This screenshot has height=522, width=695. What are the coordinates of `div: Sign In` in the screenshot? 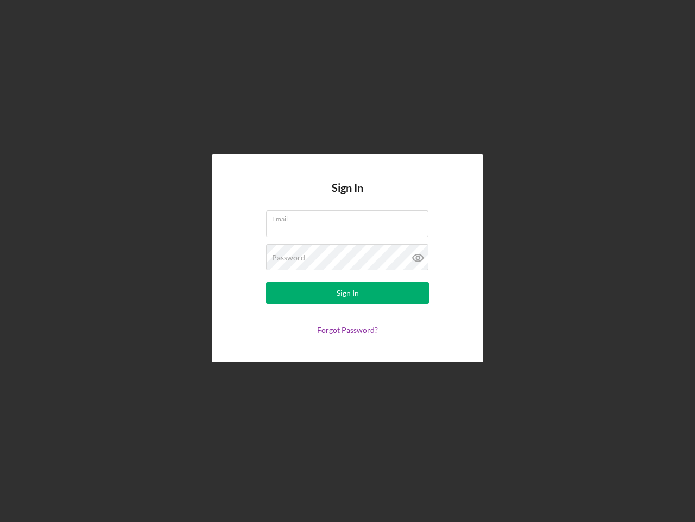 It's located at (348, 293).